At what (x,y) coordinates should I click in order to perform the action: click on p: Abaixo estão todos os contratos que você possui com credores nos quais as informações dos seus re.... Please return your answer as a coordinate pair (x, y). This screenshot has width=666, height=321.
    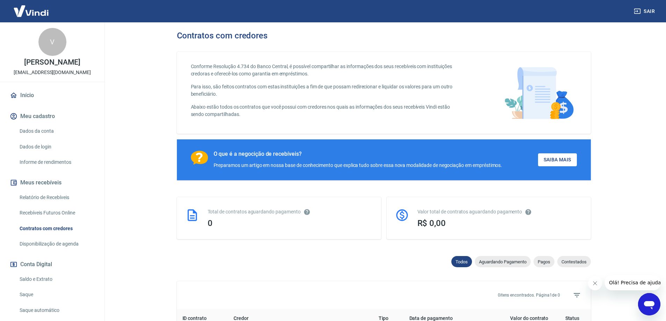
    Looking at the image, I should click on (326, 111).